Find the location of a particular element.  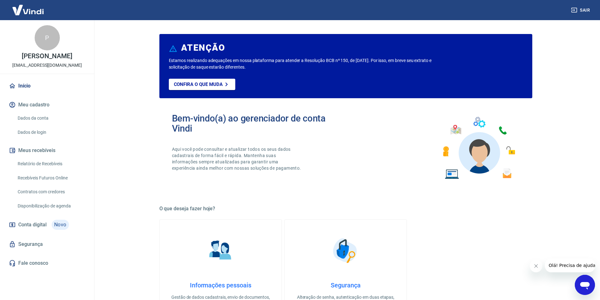

span: Olá! Precisa de ajuda? is located at coordinates (28, 7).